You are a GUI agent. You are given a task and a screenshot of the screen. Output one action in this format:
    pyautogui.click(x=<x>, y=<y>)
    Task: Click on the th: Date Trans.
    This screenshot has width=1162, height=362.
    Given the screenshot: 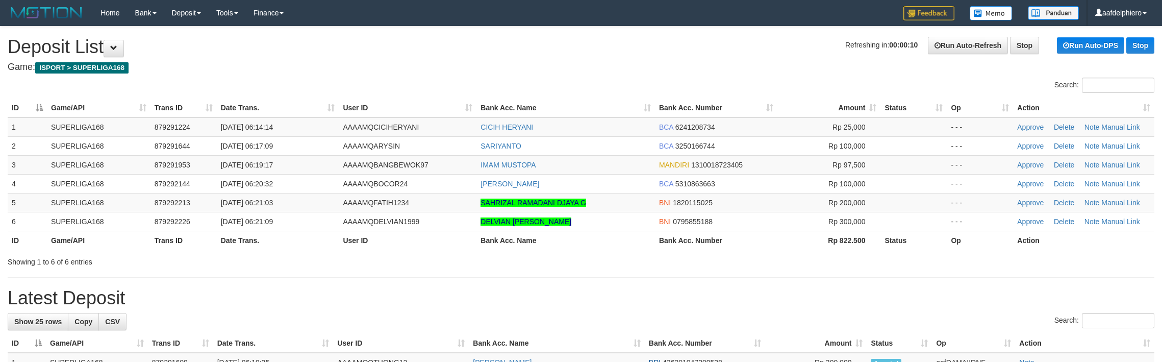 What is the action you would take?
    pyautogui.click(x=278, y=240)
    